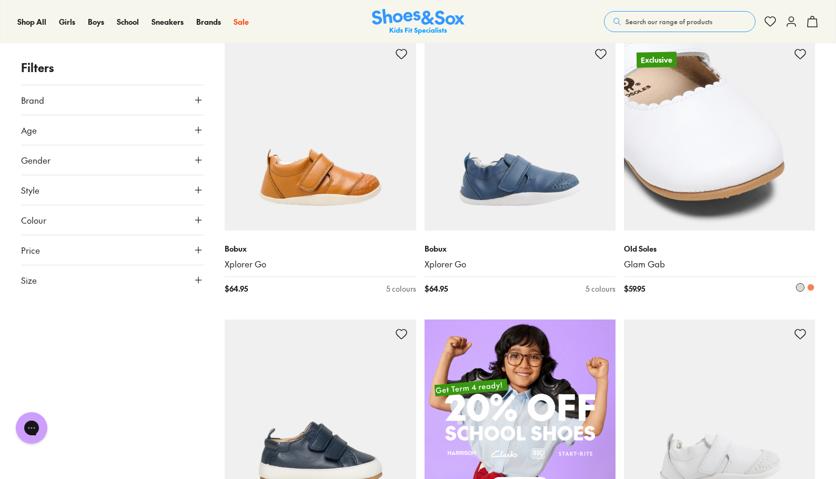  What do you see at coordinates (30, 190) in the screenshot?
I see `span: Style` at bounding box center [30, 190].